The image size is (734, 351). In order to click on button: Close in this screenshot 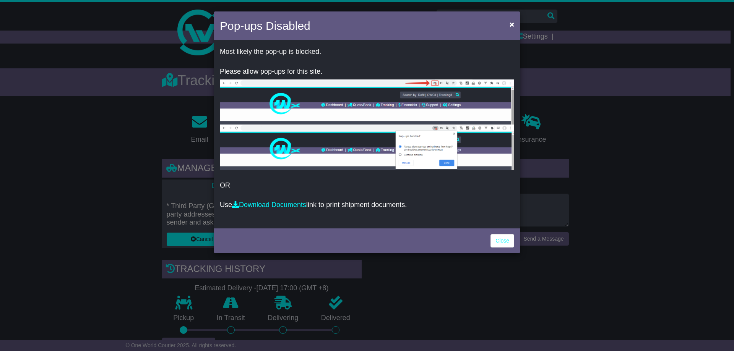, I will do `click(512, 24)`.